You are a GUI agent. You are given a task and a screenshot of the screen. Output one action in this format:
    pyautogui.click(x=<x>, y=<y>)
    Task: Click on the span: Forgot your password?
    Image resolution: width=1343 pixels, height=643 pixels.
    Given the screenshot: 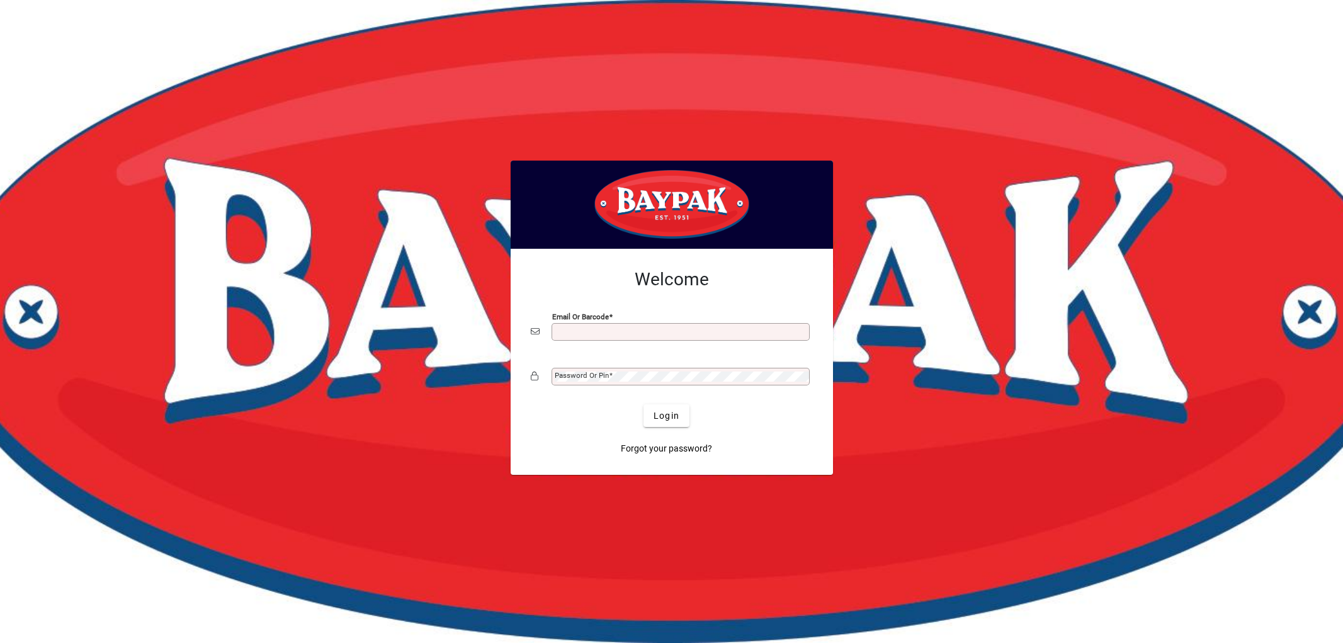 What is the action you would take?
    pyautogui.click(x=666, y=448)
    